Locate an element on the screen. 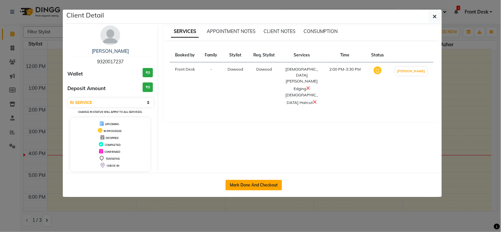 The image size is (501, 232). span: CLIENT NOTES is located at coordinates (279, 31).